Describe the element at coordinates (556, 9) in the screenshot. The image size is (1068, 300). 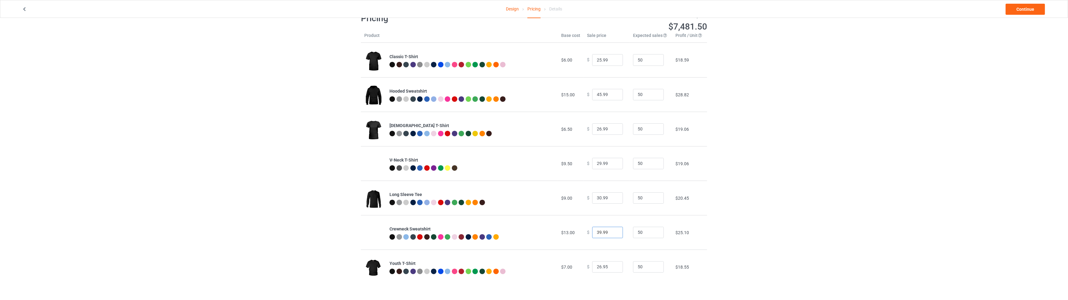
I see `div: Details` at that location.